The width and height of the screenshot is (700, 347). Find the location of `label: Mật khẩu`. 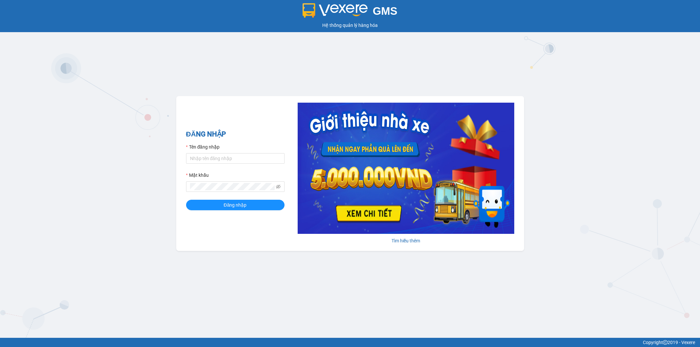

label: Mật khẩu is located at coordinates (197, 175).